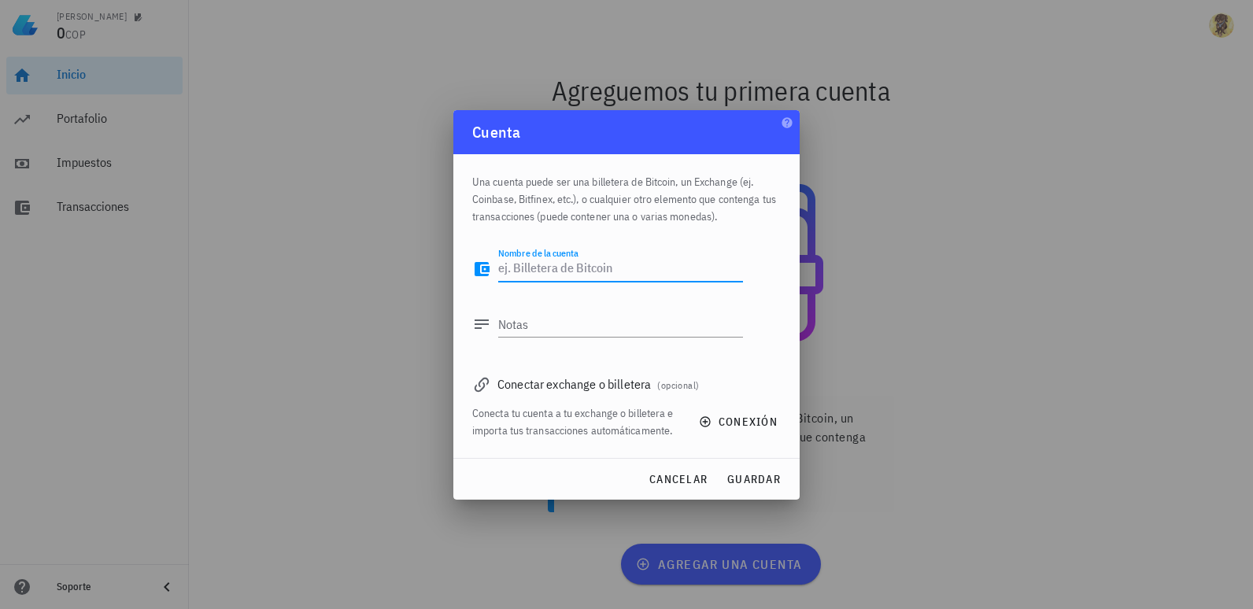  I want to click on span: (opcional), so click(678, 385).